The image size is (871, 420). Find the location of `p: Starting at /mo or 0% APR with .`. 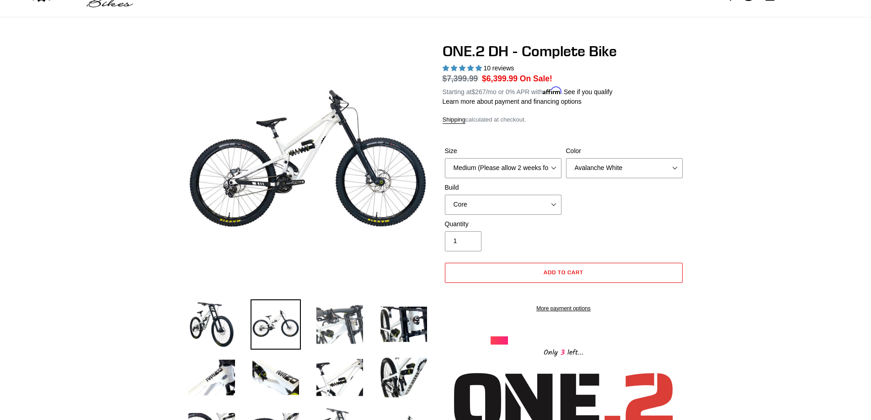

p: Starting at /mo or 0% APR with . is located at coordinates (528, 91).